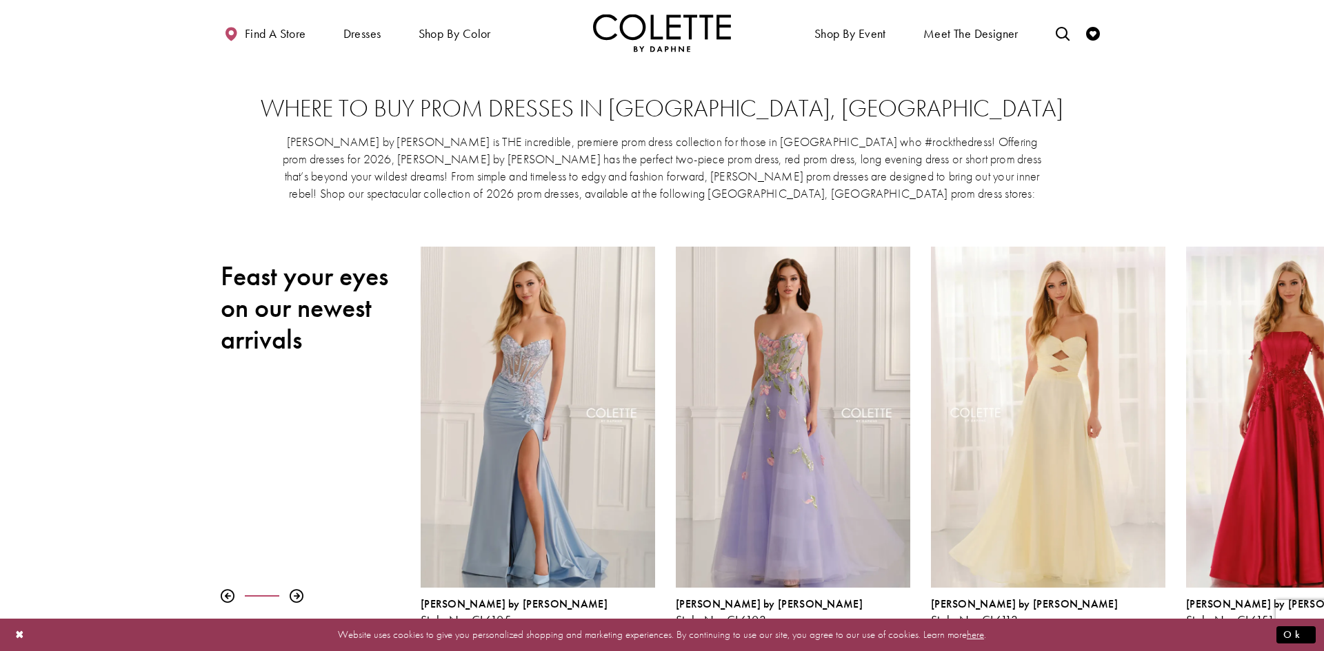 The image size is (1324, 651). Describe the element at coordinates (310, 308) in the screenshot. I see `h2: Feast your eyes on our newest arrivals` at that location.